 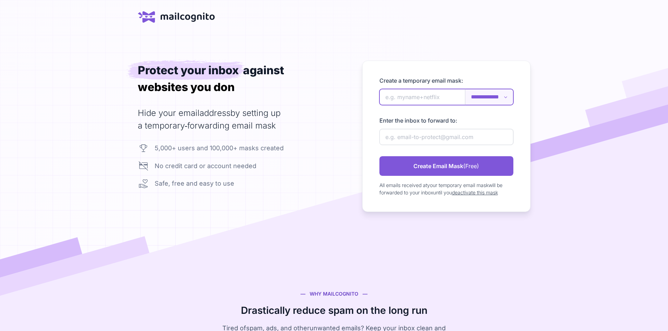 I want to click on input: e.g. myname+netflix, so click(x=446, y=97).